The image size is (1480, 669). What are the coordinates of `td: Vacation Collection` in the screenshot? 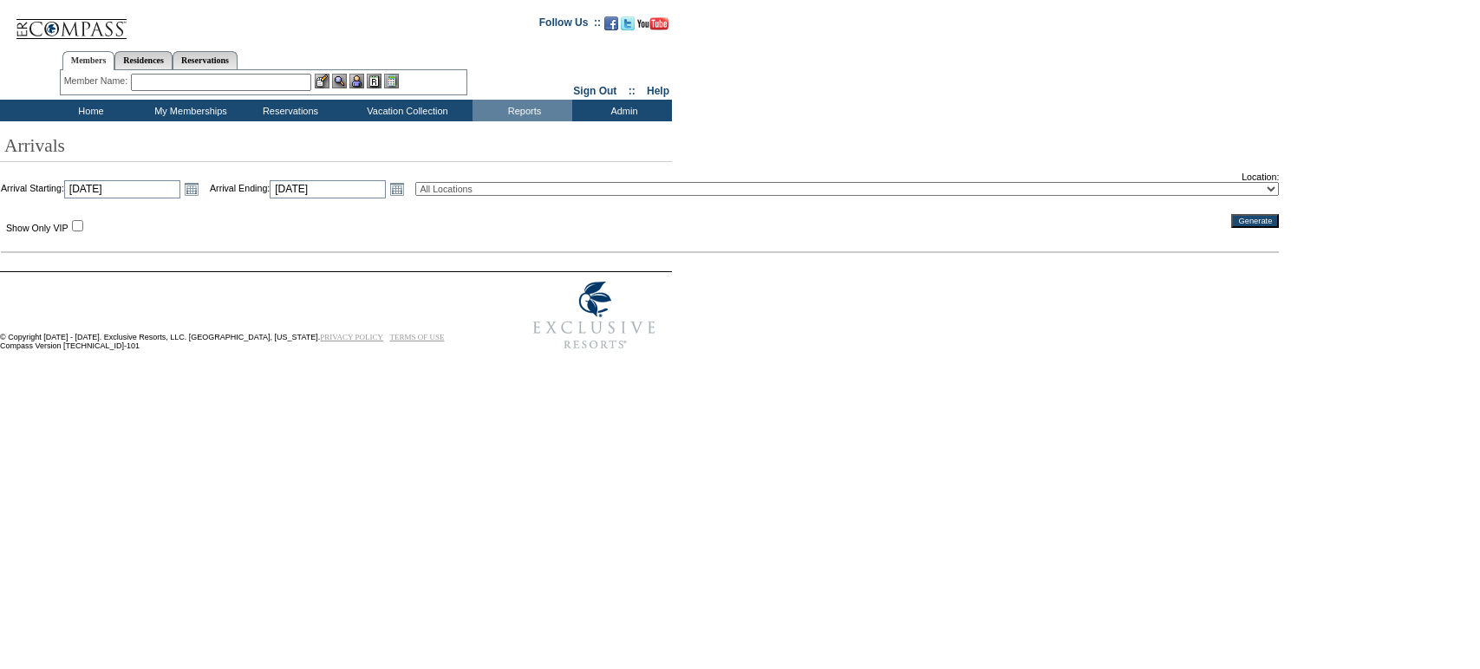 It's located at (405, 110).